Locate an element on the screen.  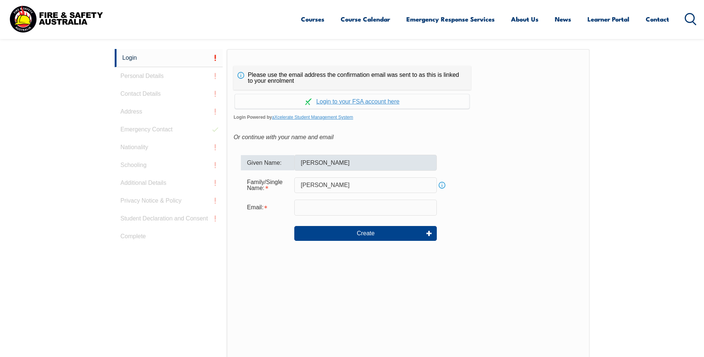
div: Or continue with your name and email is located at coordinates (408, 137).